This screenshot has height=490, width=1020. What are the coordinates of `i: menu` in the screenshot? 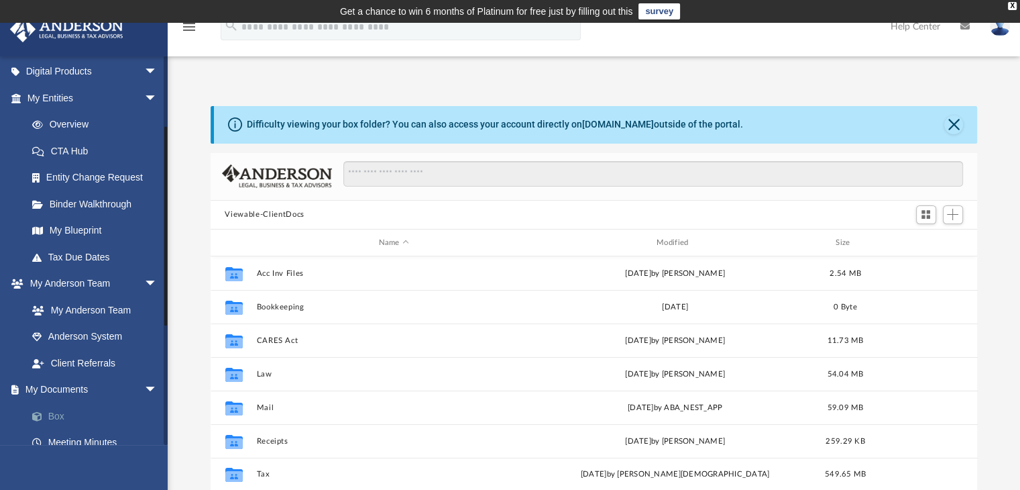 It's located at (189, 27).